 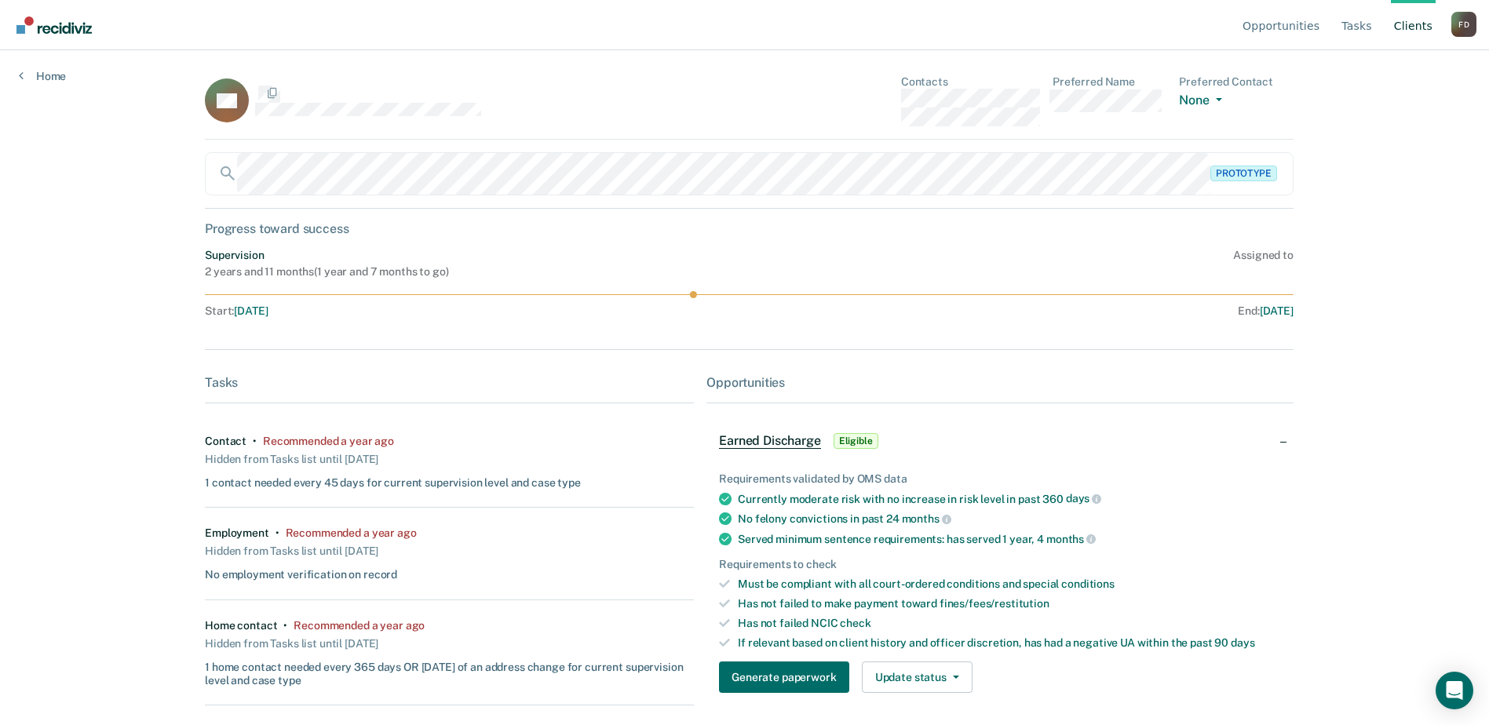 I want to click on button: None, so click(x=1203, y=101).